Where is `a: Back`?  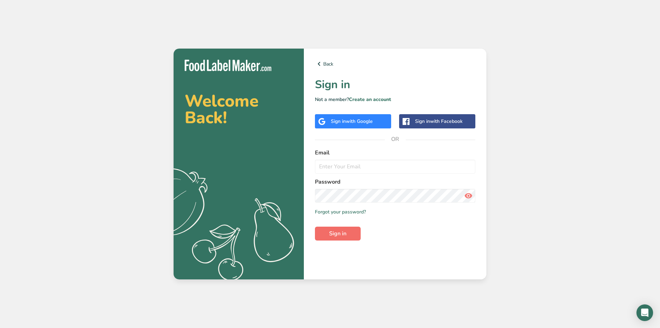 a: Back is located at coordinates (395, 64).